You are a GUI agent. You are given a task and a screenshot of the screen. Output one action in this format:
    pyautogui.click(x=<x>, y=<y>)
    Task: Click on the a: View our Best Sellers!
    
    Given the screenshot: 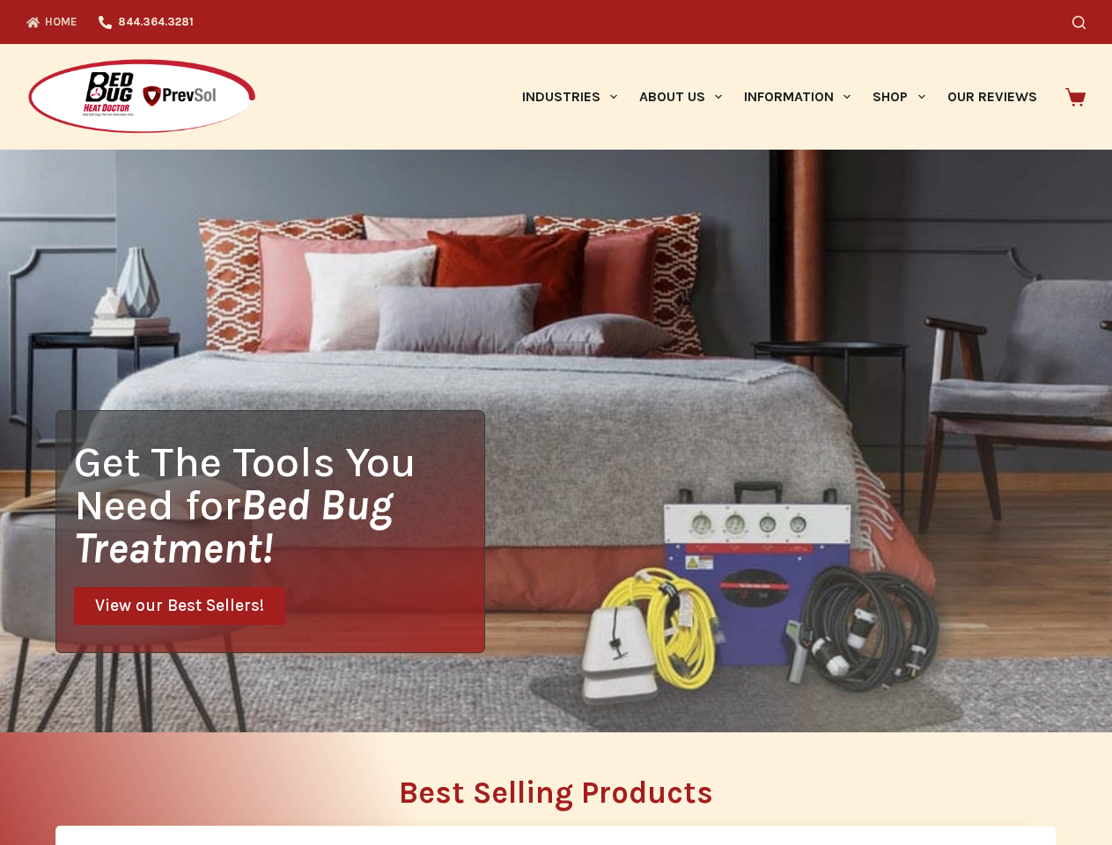 What is the action you would take?
    pyautogui.click(x=180, y=606)
    